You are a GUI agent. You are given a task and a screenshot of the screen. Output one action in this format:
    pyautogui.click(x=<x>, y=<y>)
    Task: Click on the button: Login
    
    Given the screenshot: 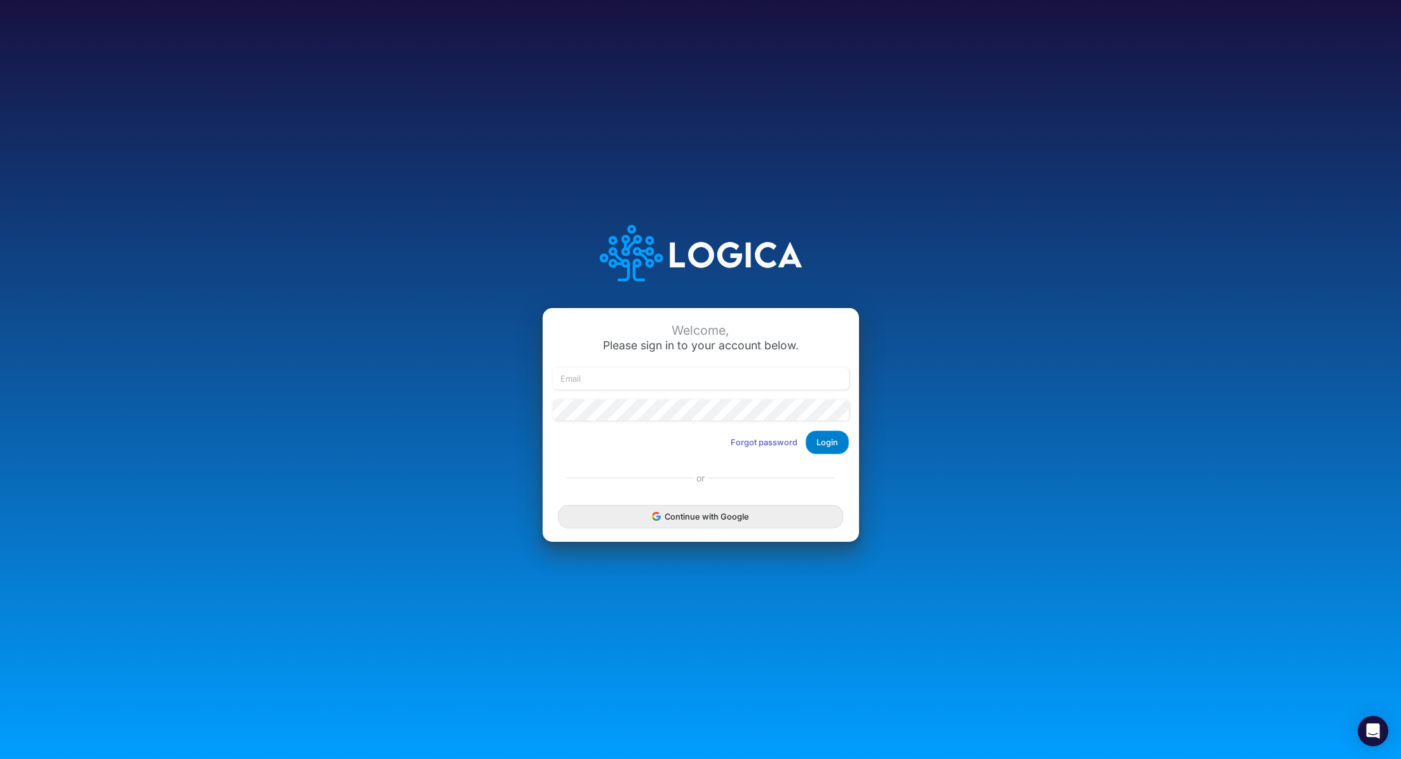 What is the action you would take?
    pyautogui.click(x=827, y=442)
    